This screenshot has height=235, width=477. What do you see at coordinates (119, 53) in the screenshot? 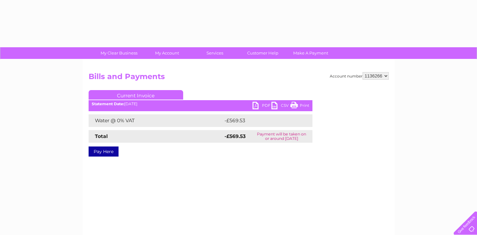
I see `a: My Clear Business` at bounding box center [119, 53].